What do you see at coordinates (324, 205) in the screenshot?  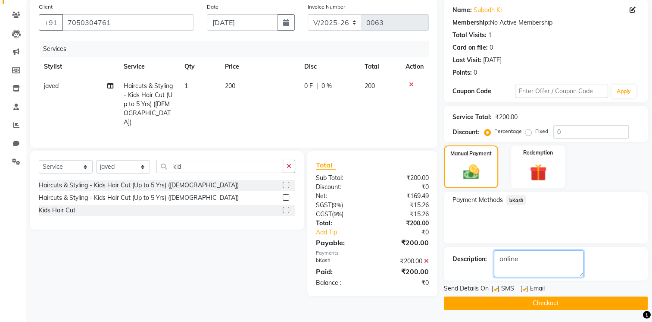 I see `span: SGST` at bounding box center [324, 205].